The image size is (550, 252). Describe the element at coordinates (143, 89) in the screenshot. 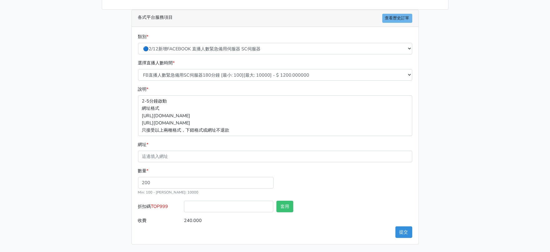

I see `label: 說明` at that location.